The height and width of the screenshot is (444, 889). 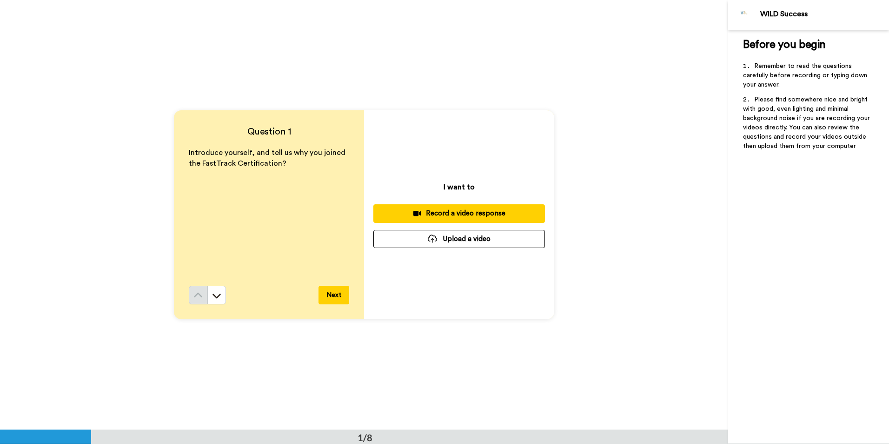 I want to click on span: Introduce yourself, and tell us why you joined the FastTrack Certification?, so click(x=268, y=158).